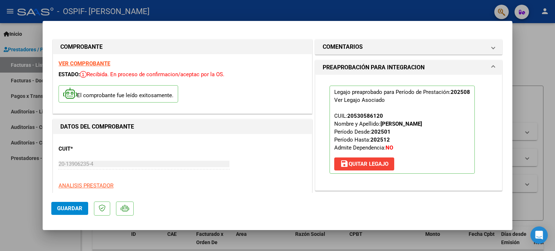 The width and height of the screenshot is (555, 251). Describe the element at coordinates (81, 47) in the screenshot. I see `strong: COMPROBANTE` at that location.